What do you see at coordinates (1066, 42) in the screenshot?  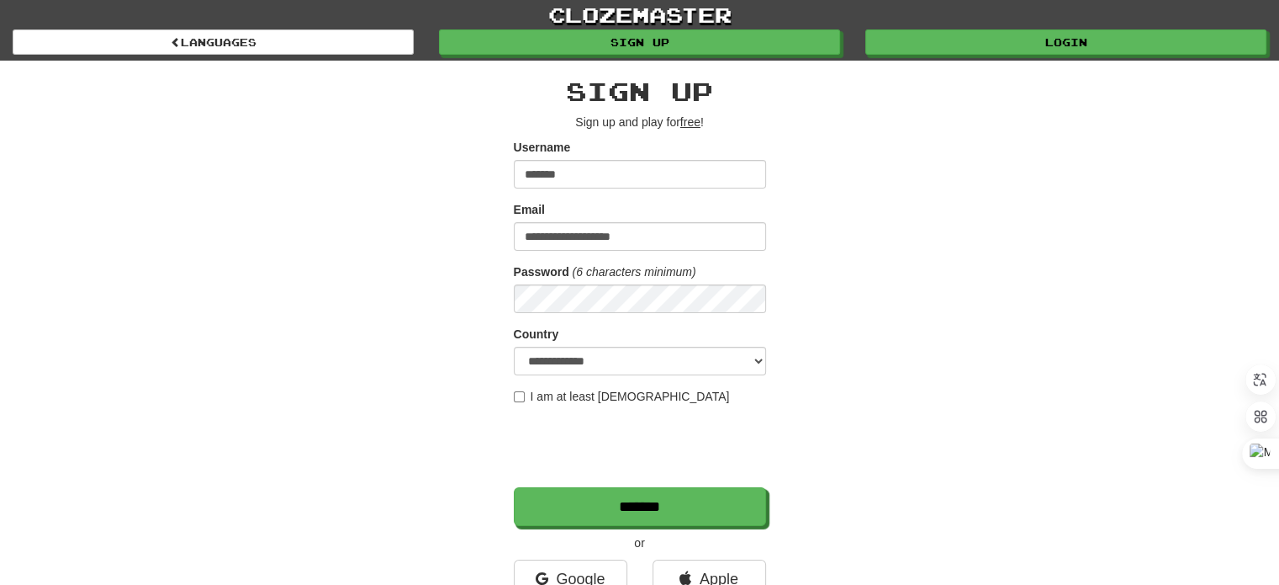 I see `a: Login` at bounding box center [1066, 42].